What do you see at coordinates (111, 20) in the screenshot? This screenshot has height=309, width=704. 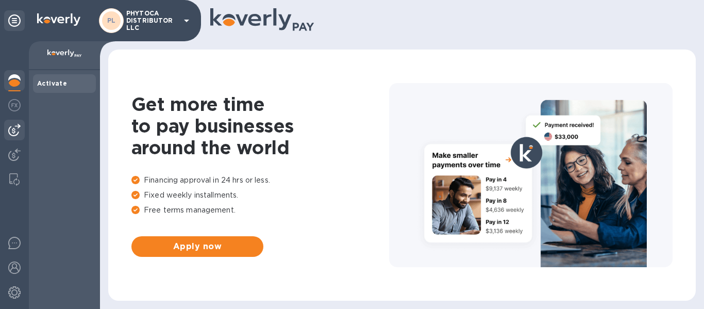 I see `b: PL` at bounding box center [111, 20].